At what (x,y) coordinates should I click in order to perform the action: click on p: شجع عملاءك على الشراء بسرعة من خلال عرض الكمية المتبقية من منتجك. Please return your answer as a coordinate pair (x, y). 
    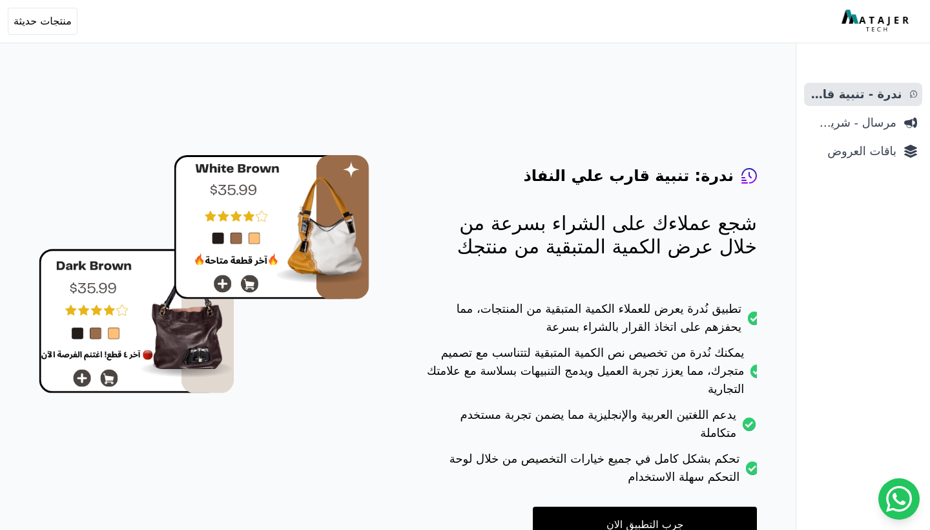
    Looking at the image, I should click on (589, 235).